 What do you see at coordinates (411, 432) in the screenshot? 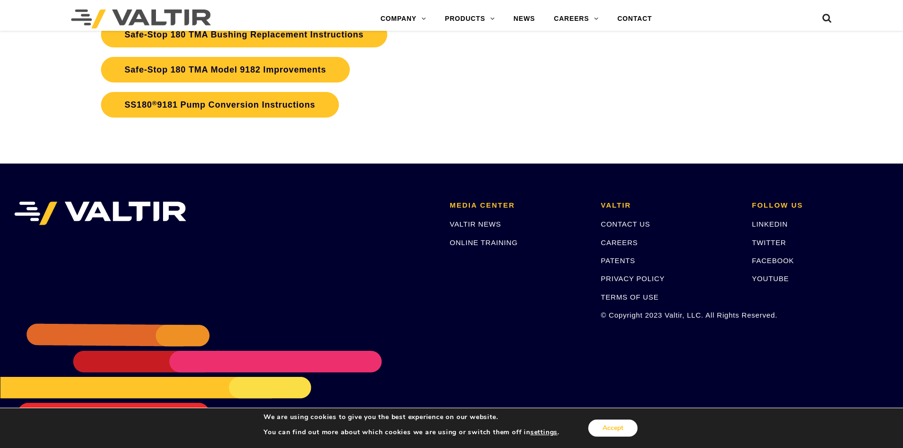
I see `p: You can find out more about which cookies we are using or switch them off in .` at bounding box center [411, 432].